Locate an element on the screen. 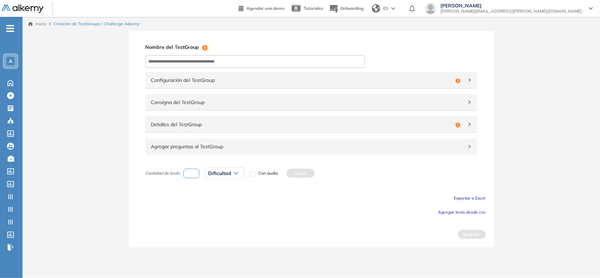  a: Agendar una demo is located at coordinates (261, 8).